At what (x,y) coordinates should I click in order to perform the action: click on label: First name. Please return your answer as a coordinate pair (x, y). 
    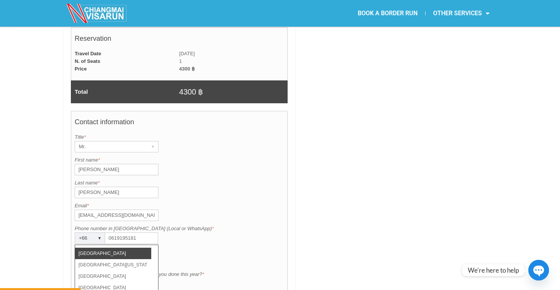
    Looking at the image, I should click on (179, 160).